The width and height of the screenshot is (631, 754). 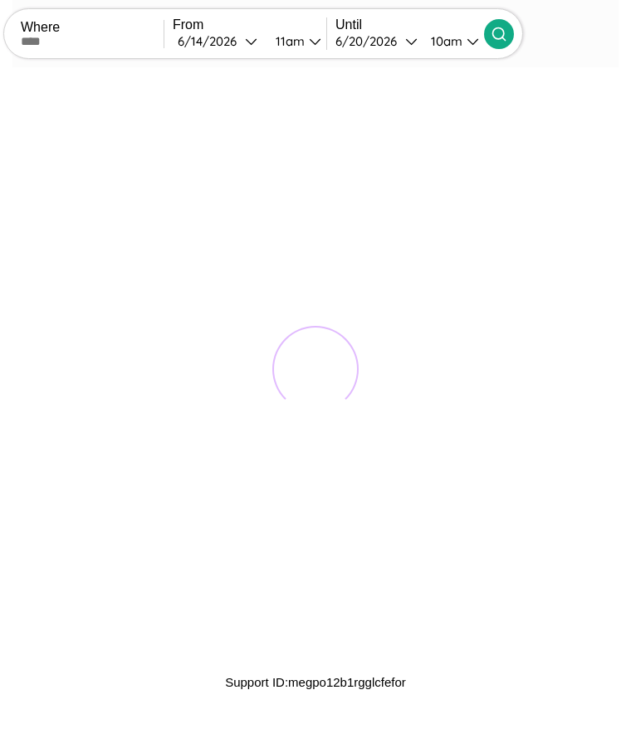 I want to click on label: From, so click(x=249, y=25).